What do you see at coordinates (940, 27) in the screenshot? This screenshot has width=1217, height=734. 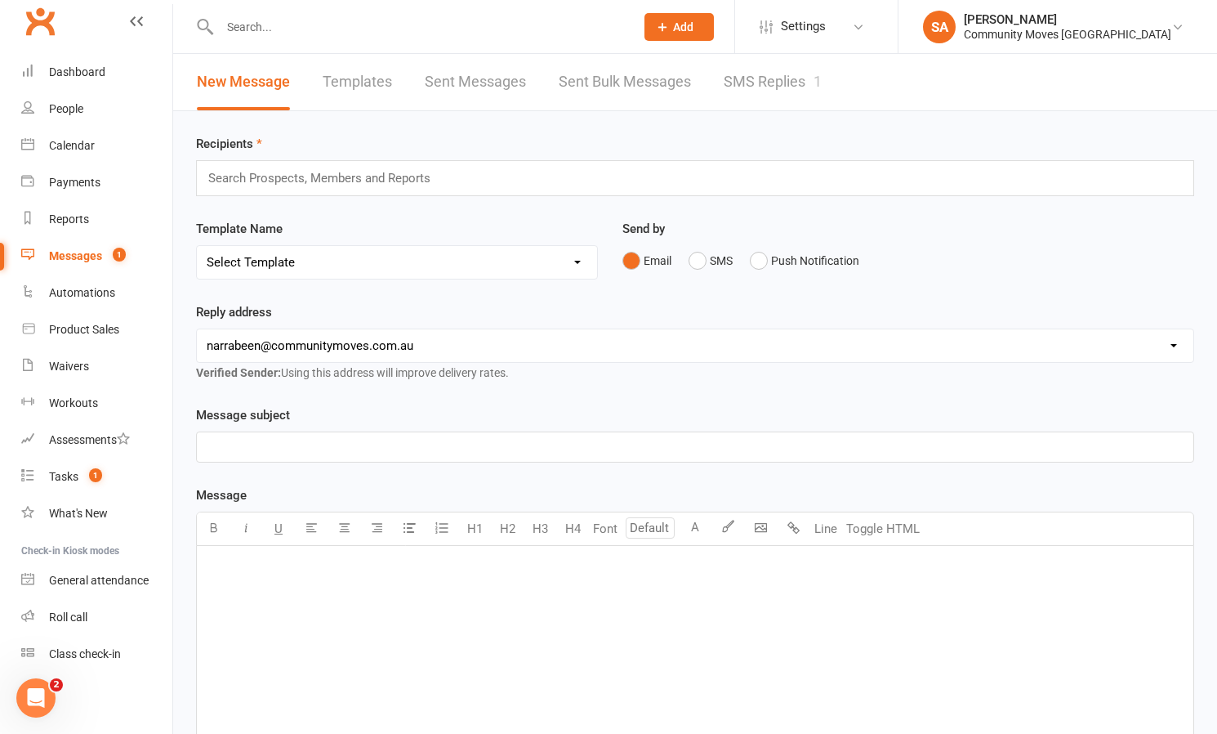 I see `div: SA` at bounding box center [940, 27].